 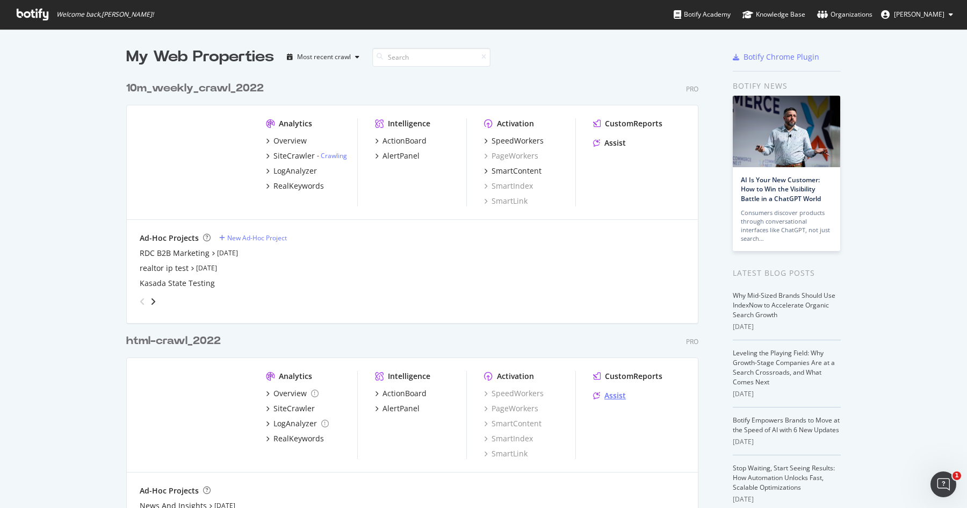 I want to click on div: New Ad-Hoc Project, so click(x=257, y=237).